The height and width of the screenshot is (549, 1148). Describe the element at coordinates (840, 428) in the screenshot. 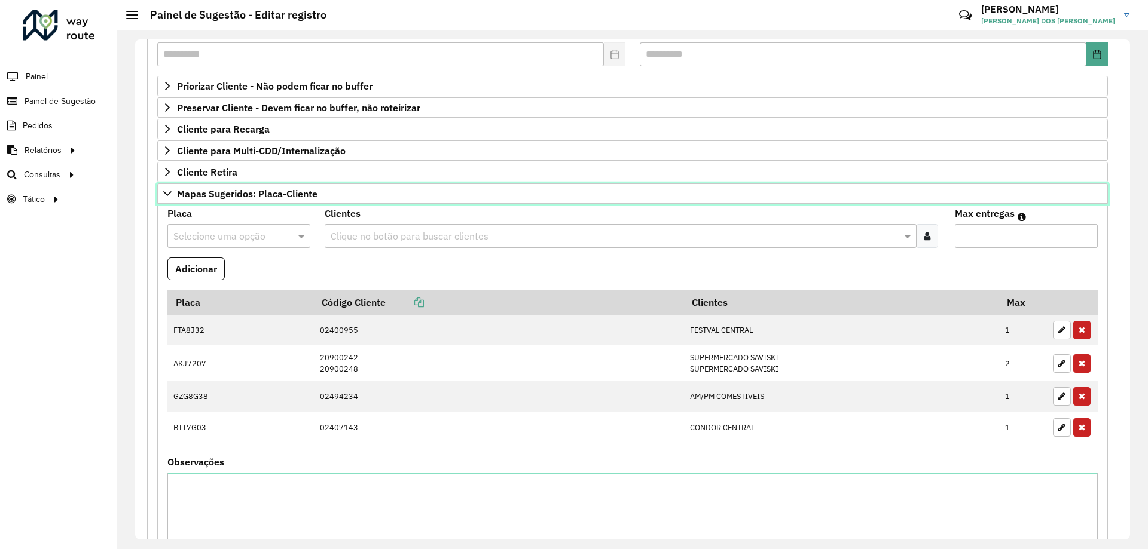

I see `td: CONDOR CENTRAL` at that location.